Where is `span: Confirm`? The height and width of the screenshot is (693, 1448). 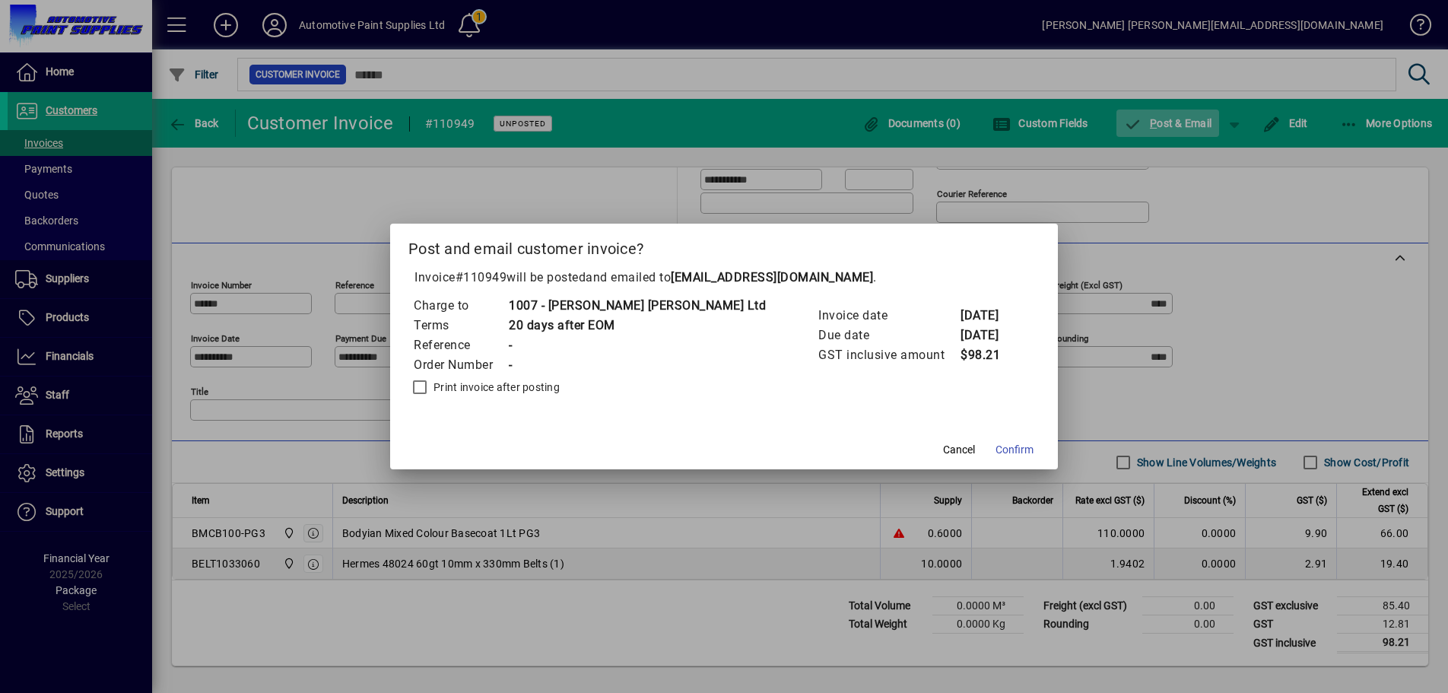 span: Confirm is located at coordinates (1015, 450).